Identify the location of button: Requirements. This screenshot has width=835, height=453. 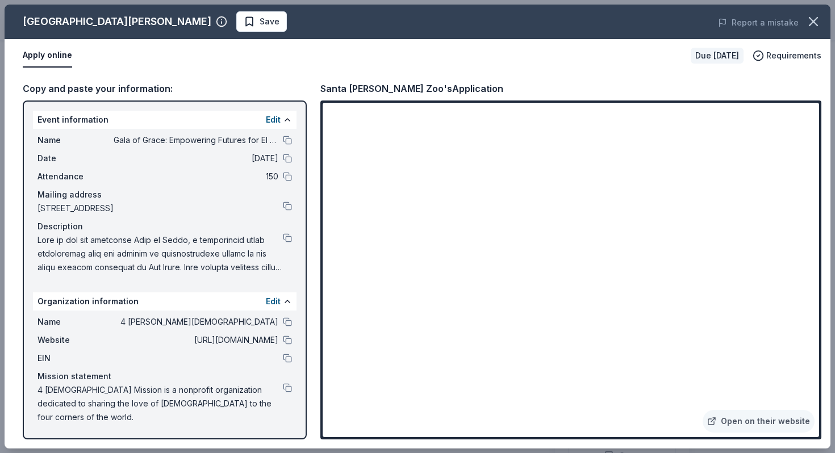
(787, 56).